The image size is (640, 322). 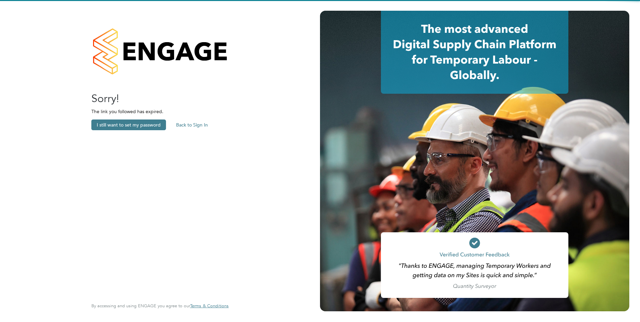 What do you see at coordinates (209, 306) in the screenshot?
I see `a: Terms & Conditions` at bounding box center [209, 306].